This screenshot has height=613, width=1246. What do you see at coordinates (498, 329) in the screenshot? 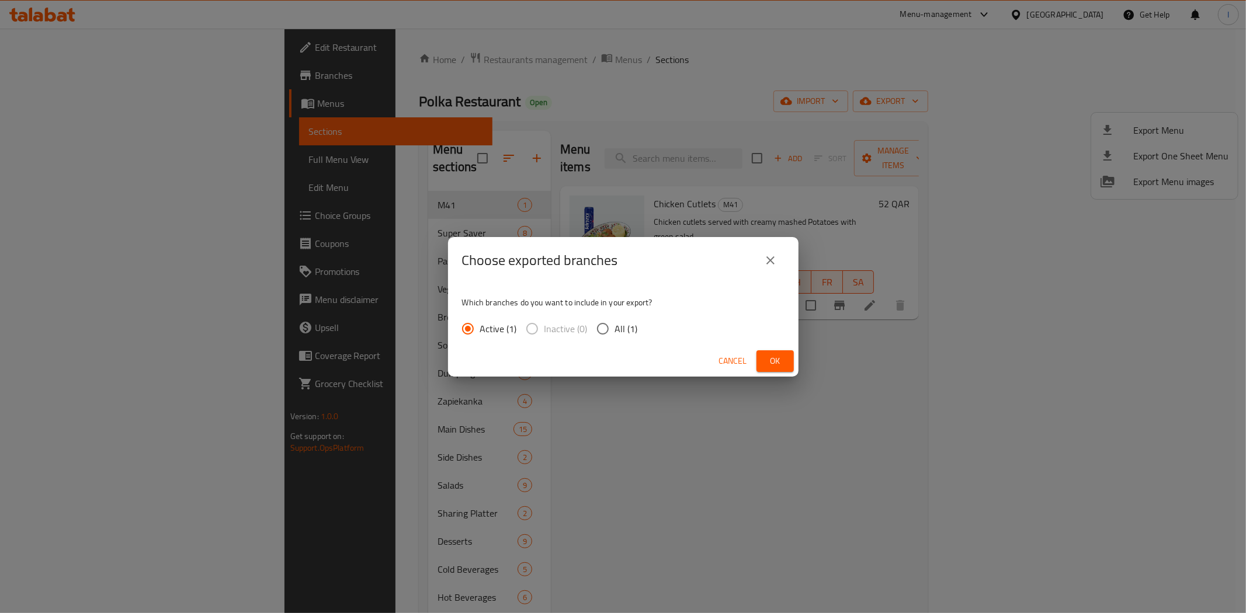
I see `span: Active (1)` at bounding box center [498, 329].